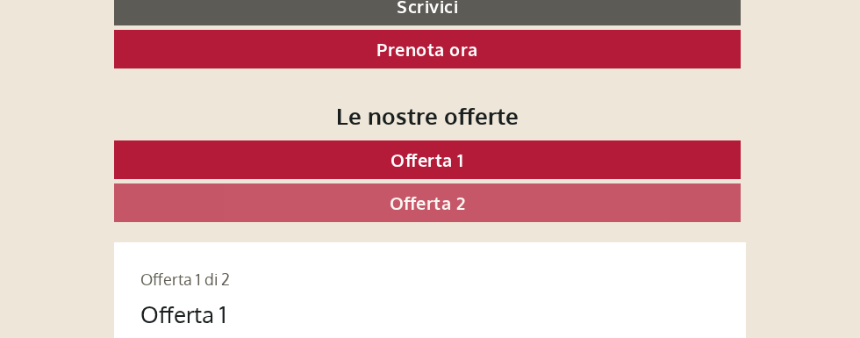  What do you see at coordinates (427, 49) in the screenshot?
I see `a: Prenota ora` at bounding box center [427, 49].